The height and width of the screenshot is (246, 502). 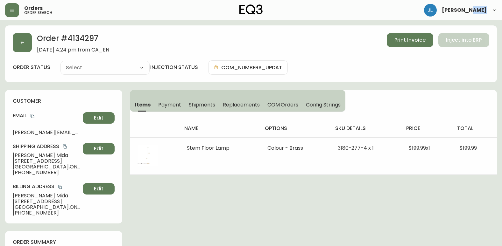 What do you see at coordinates (38, 13) in the screenshot?
I see `h5: order search` at bounding box center [38, 13].